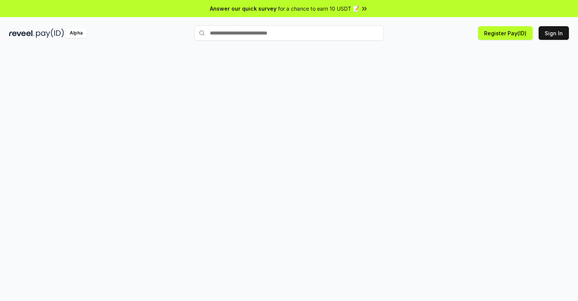  What do you see at coordinates (554, 33) in the screenshot?
I see `button: Sign In` at bounding box center [554, 33].